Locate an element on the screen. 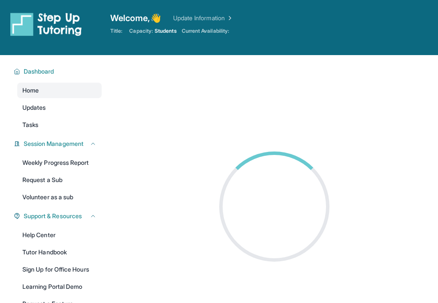 This screenshot has height=303, width=438. button: Session Management is located at coordinates (58, 144).